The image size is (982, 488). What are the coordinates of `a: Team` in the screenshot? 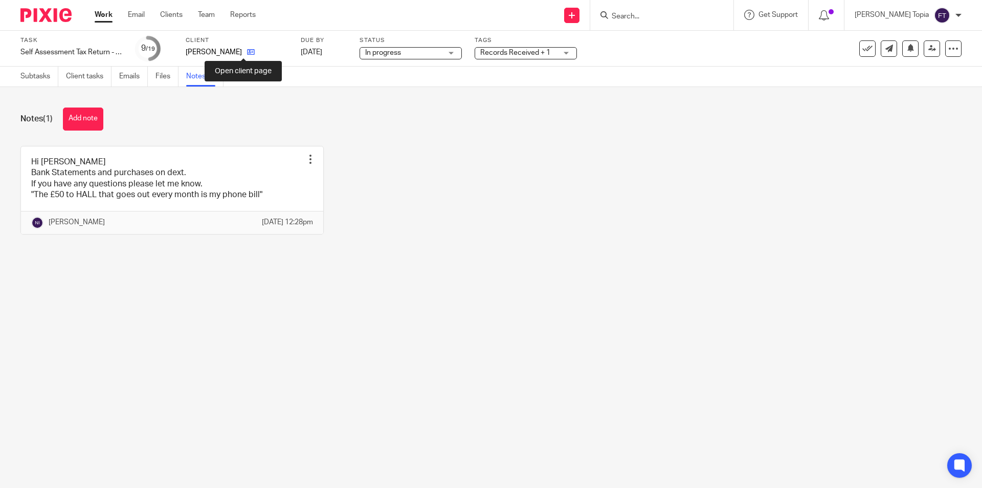 It's located at (206, 15).